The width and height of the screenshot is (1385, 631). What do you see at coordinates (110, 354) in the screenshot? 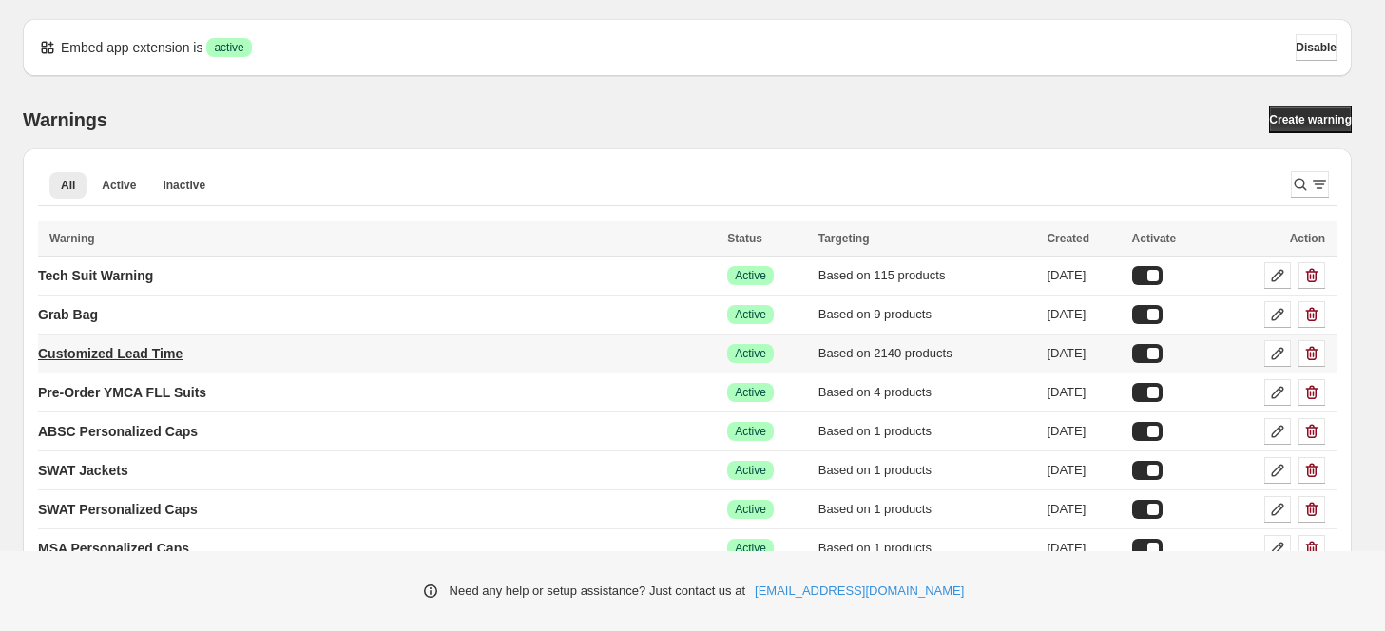
I see `a: Customized Lead Time` at bounding box center [110, 354].